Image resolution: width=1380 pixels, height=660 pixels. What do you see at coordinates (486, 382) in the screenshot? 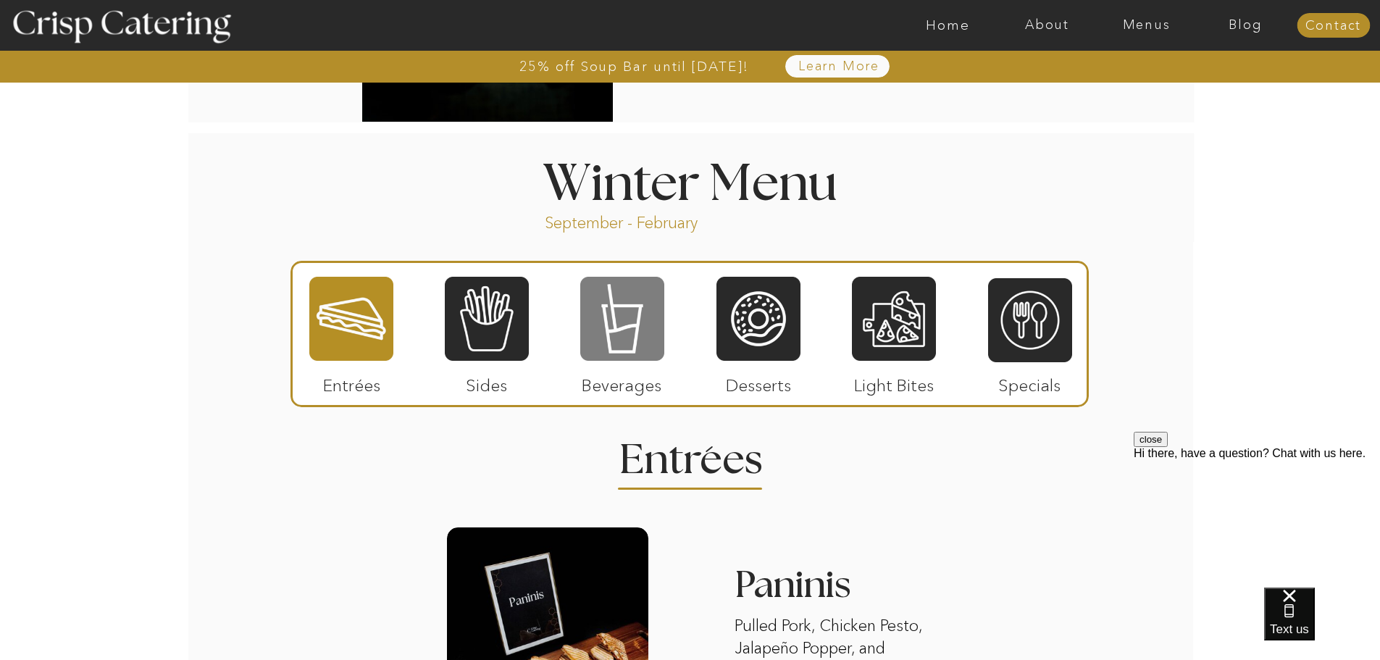
I see `p: Sides` at bounding box center [486, 382].